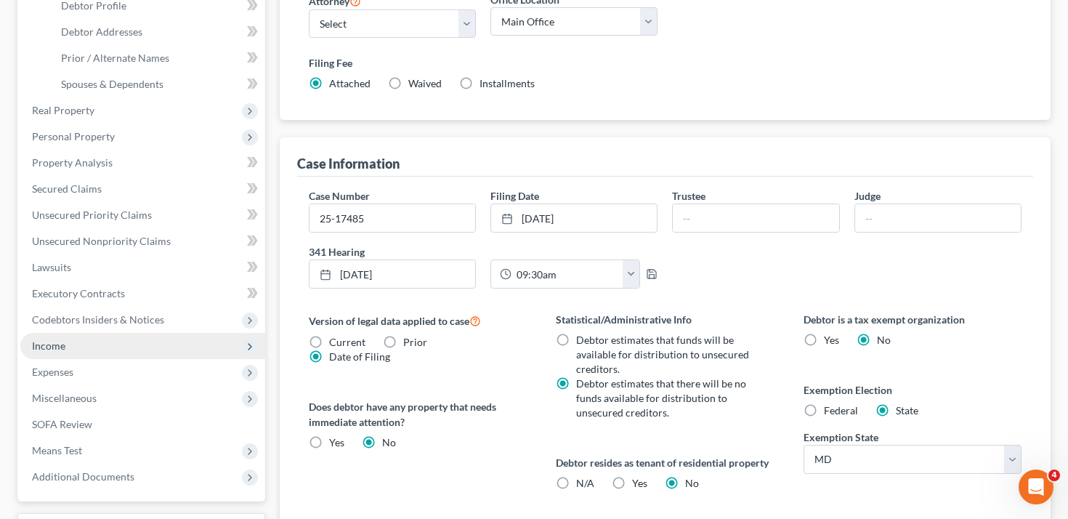 This screenshot has width=1068, height=519. Describe the element at coordinates (662, 354) in the screenshot. I see `span: Debtor estimates that funds will be available for distribution to unsecured creditors.` at that location.